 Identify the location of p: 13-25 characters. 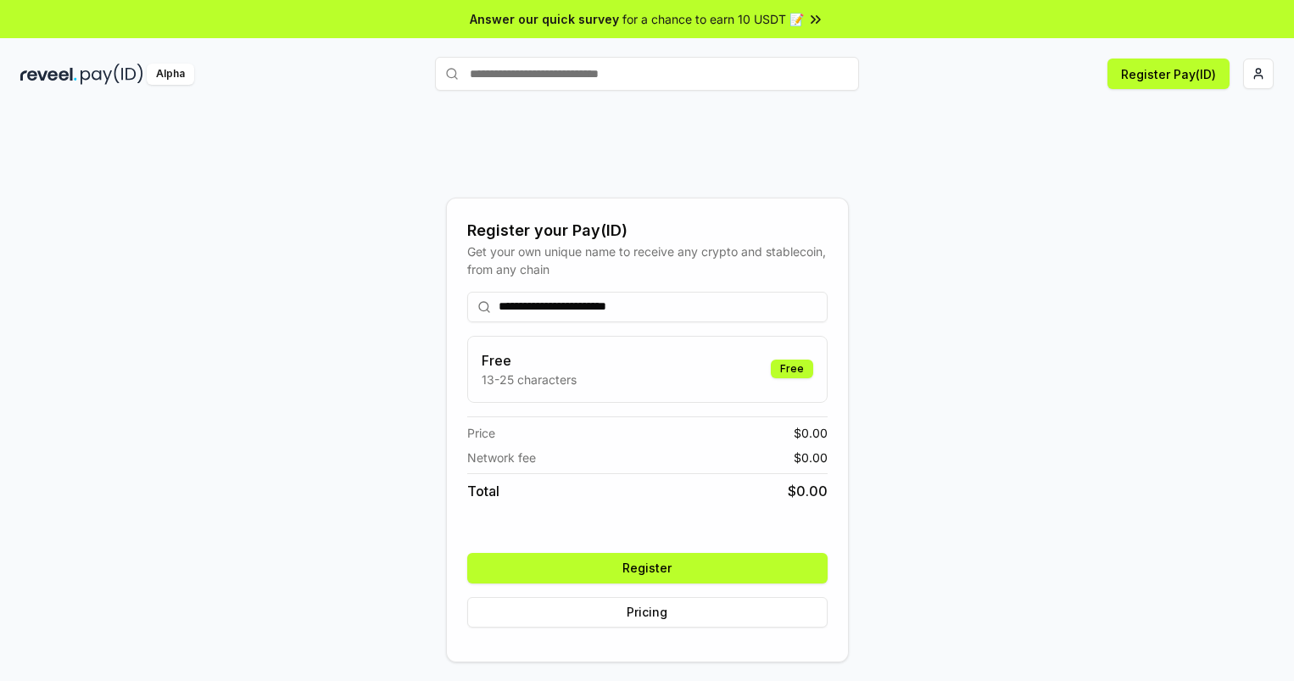
(529, 379).